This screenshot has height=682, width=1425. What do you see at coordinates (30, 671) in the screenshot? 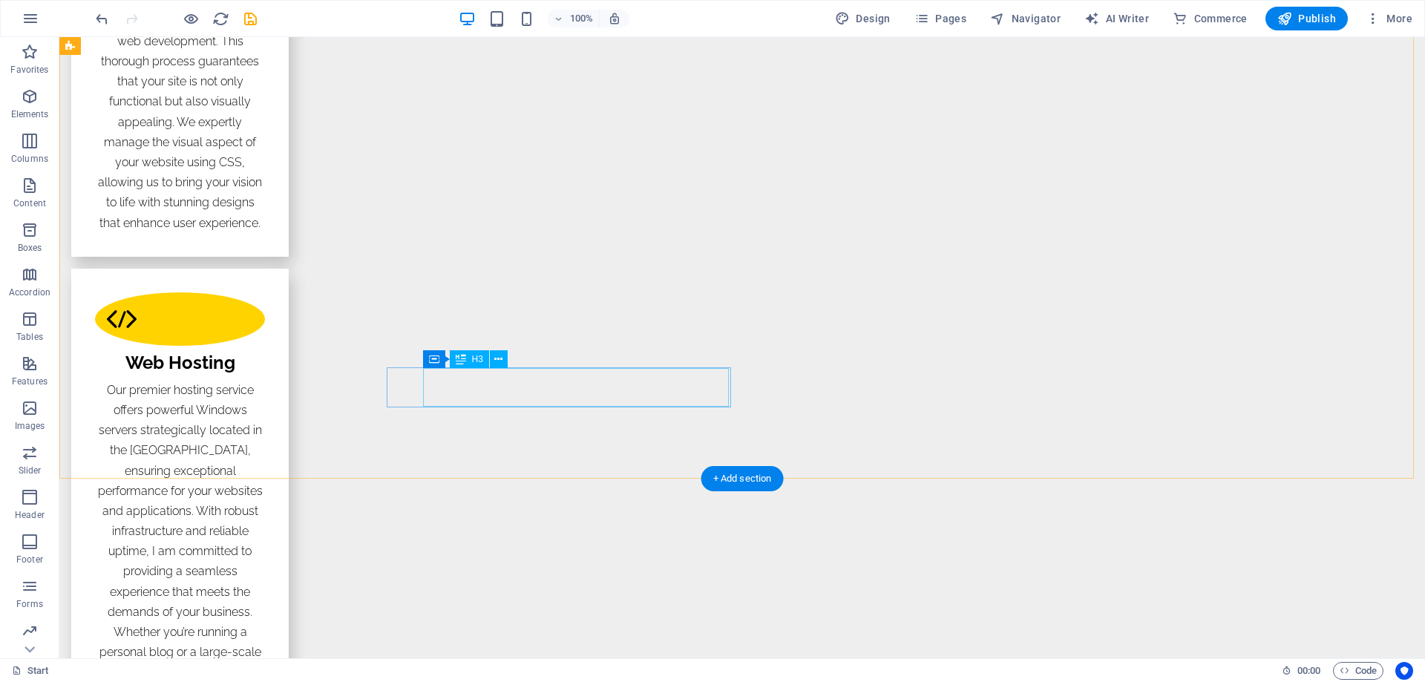
I see `a: Click to cancel selection. Double-click to open Pages` at bounding box center [30, 671].